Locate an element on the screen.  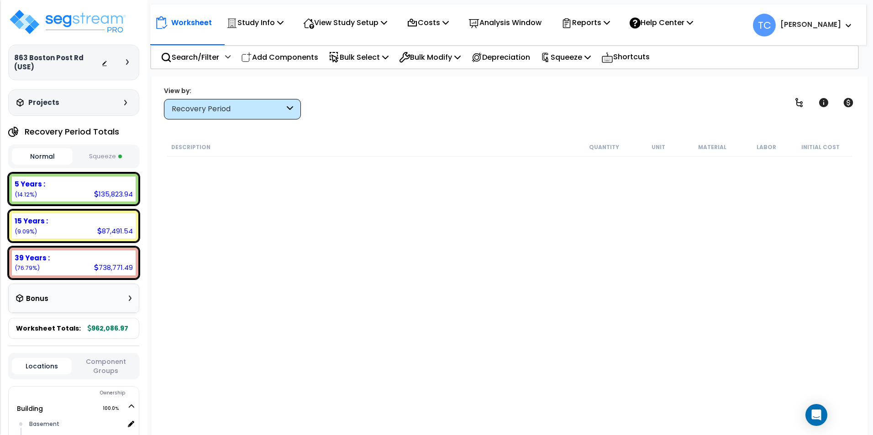
p: Shortcuts is located at coordinates (625, 57).